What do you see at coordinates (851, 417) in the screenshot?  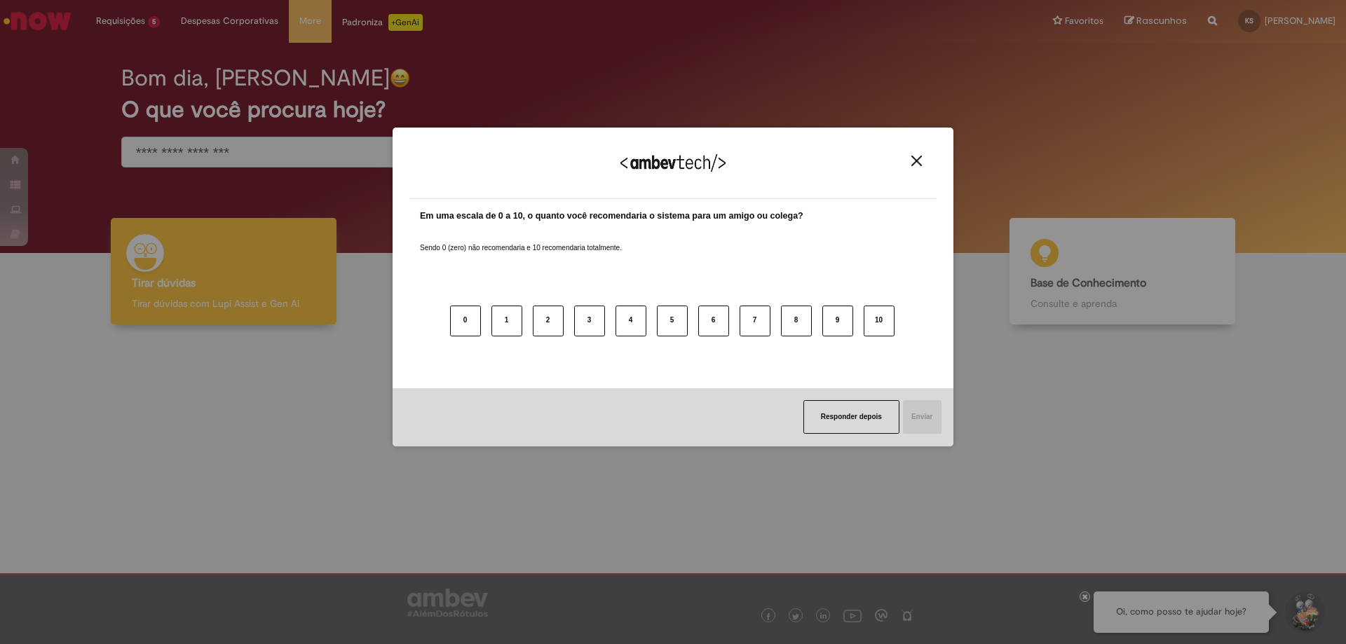 I see `button: Responder depois` at bounding box center [851, 417].